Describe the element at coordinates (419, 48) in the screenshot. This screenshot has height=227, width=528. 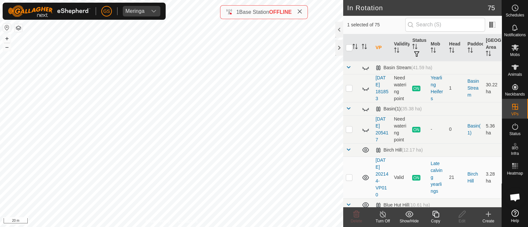
I see `th: Status` at that location.